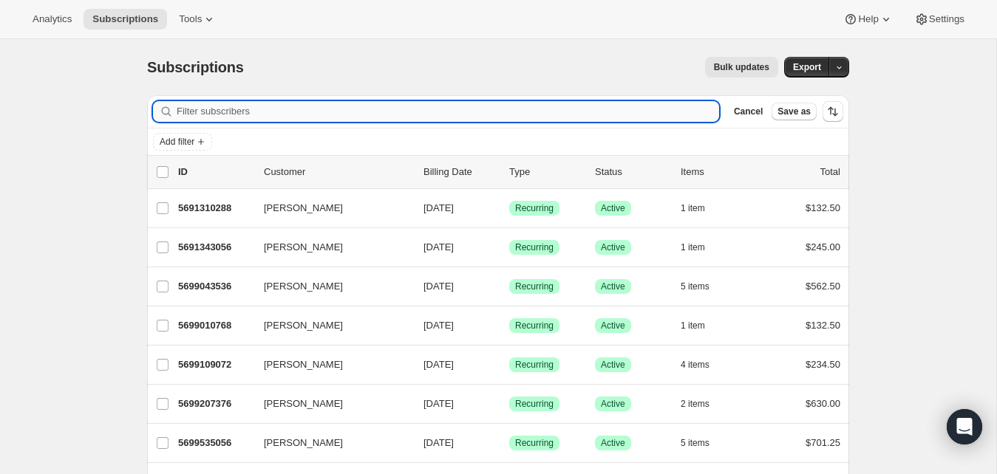 The width and height of the screenshot is (997, 474). What do you see at coordinates (741, 67) in the screenshot?
I see `span: Bulk updates` at bounding box center [741, 67].